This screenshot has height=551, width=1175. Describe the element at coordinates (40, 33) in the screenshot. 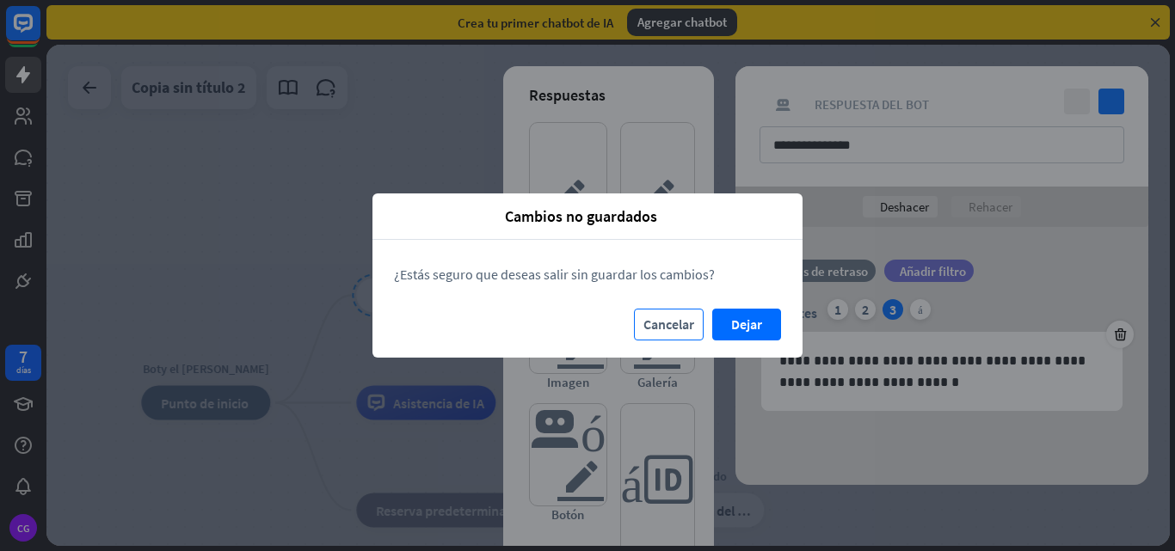

I see `button: Abrir el widget de chat LiveChat` at that location.